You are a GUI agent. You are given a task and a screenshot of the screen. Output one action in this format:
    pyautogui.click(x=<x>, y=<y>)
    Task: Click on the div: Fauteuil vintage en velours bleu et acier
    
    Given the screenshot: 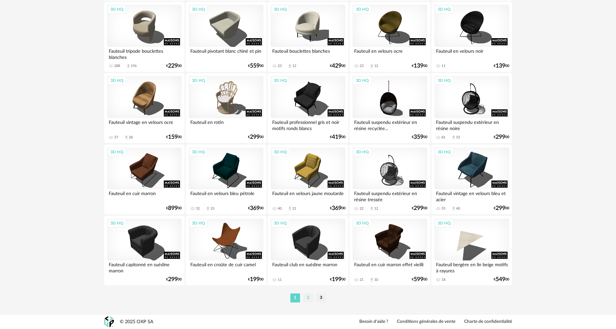 What is the action you would take?
    pyautogui.click(x=471, y=196)
    